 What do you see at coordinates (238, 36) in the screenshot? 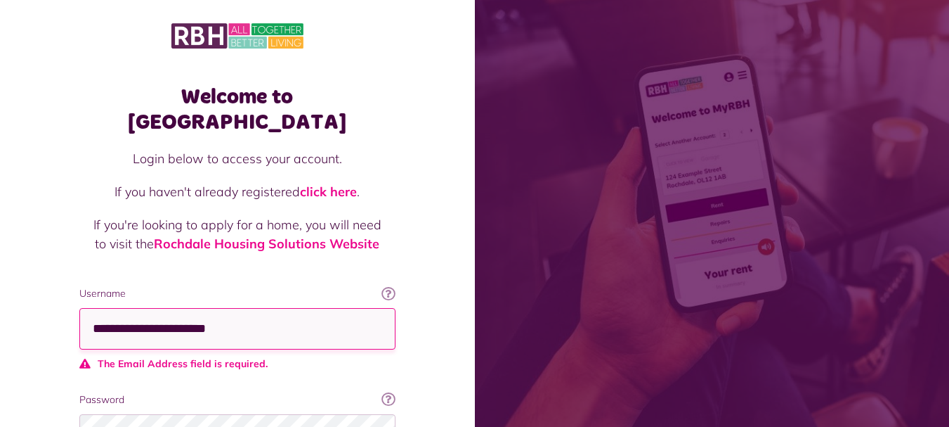
I see `img: MyRBH` at bounding box center [238, 36].